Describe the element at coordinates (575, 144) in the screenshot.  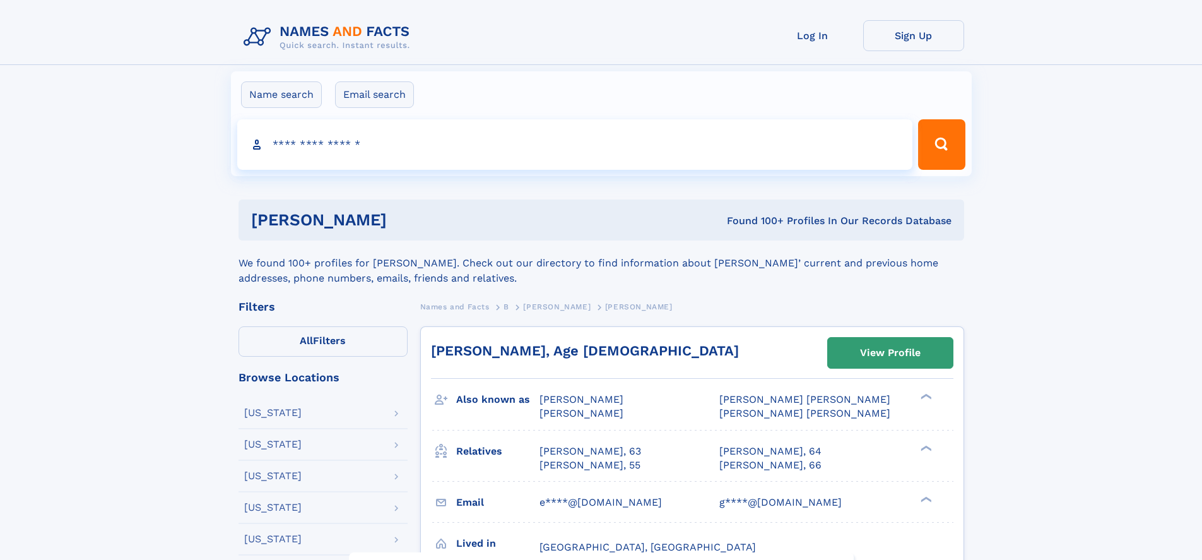
I see `input: search input` at that location.